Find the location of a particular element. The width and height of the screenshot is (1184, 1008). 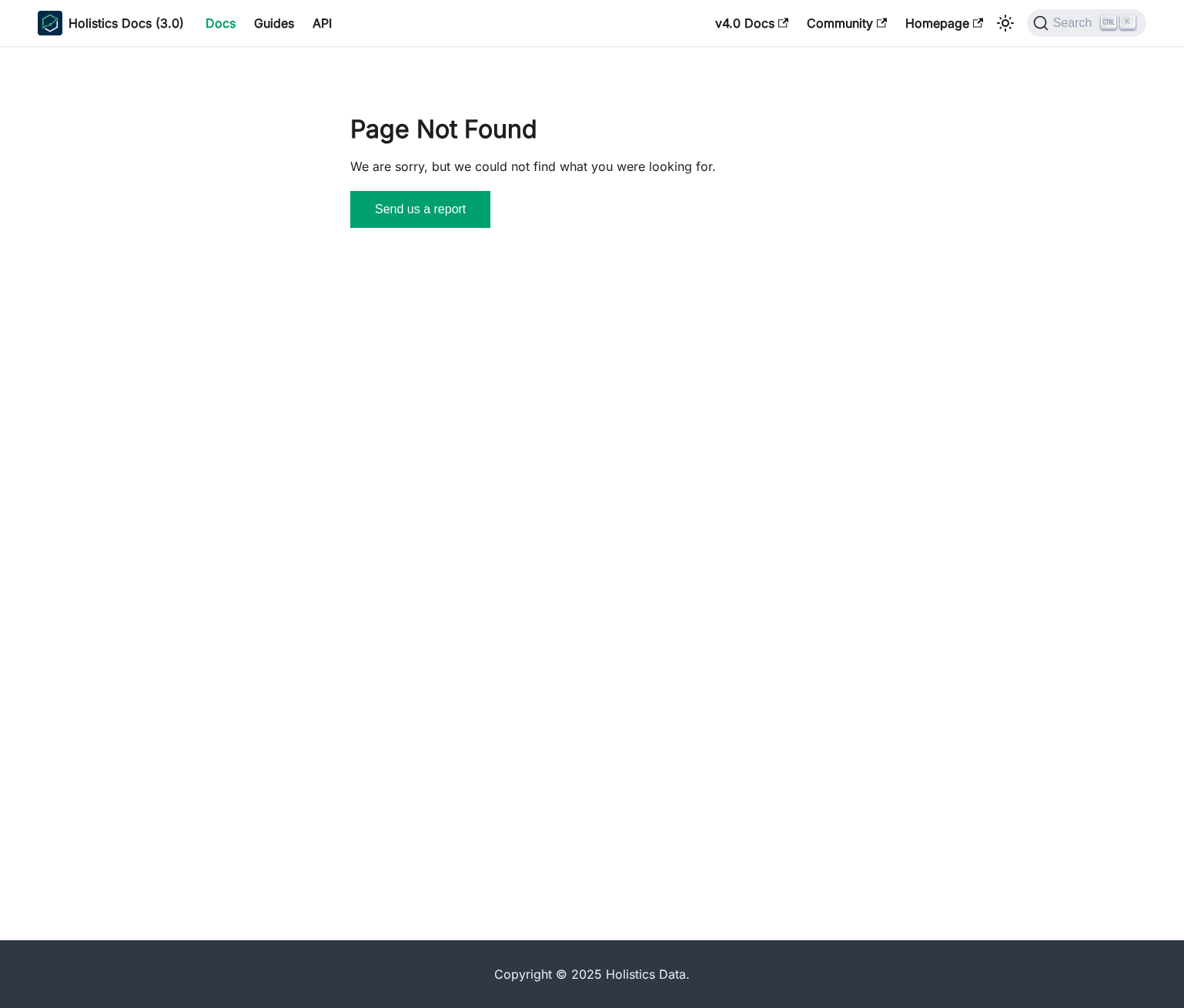

a: Guides is located at coordinates (274, 23).